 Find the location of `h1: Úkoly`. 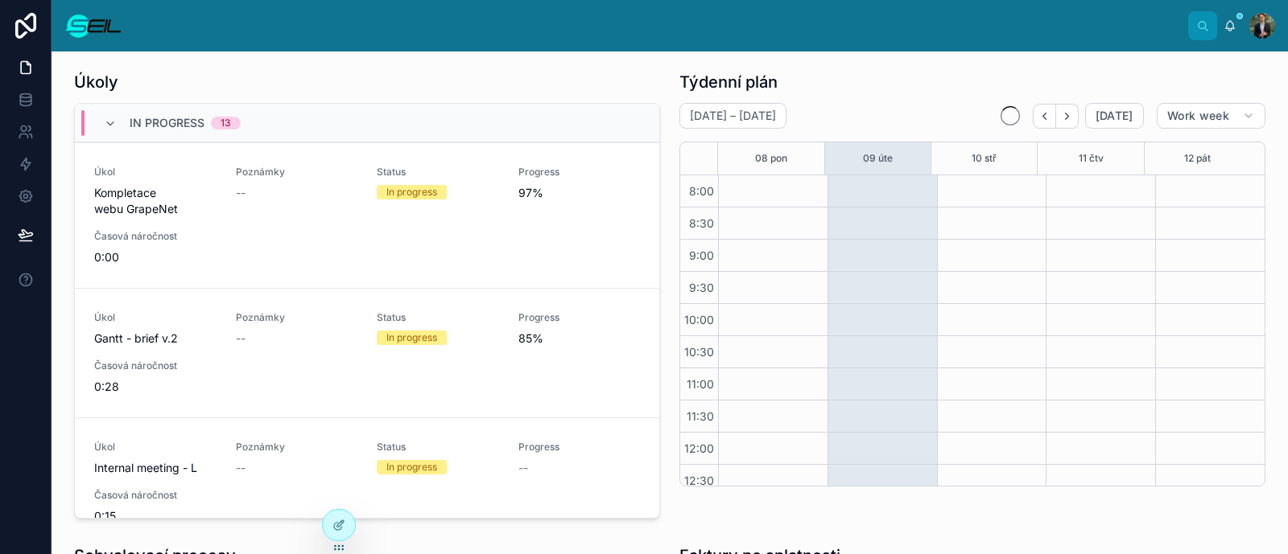

h1: Úkoly is located at coordinates (96, 82).